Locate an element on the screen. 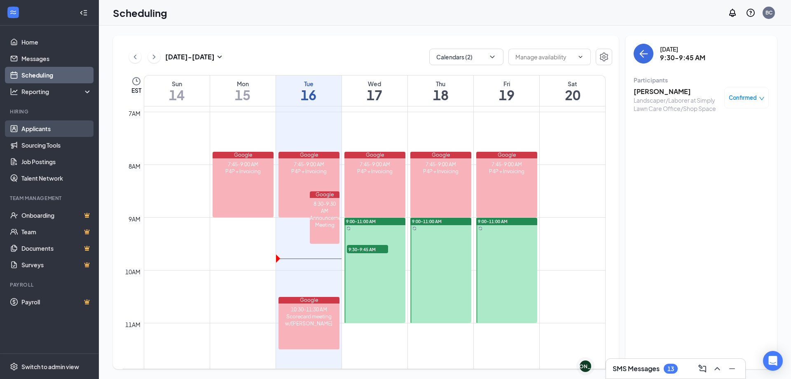 The image size is (791, 379). svg: ChevronUp is located at coordinates (718, 369).